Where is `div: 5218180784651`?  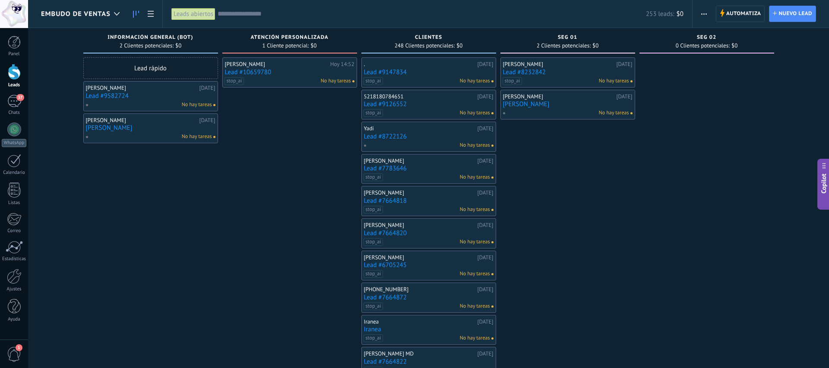 div: 5218180784651 is located at coordinates (420, 97).